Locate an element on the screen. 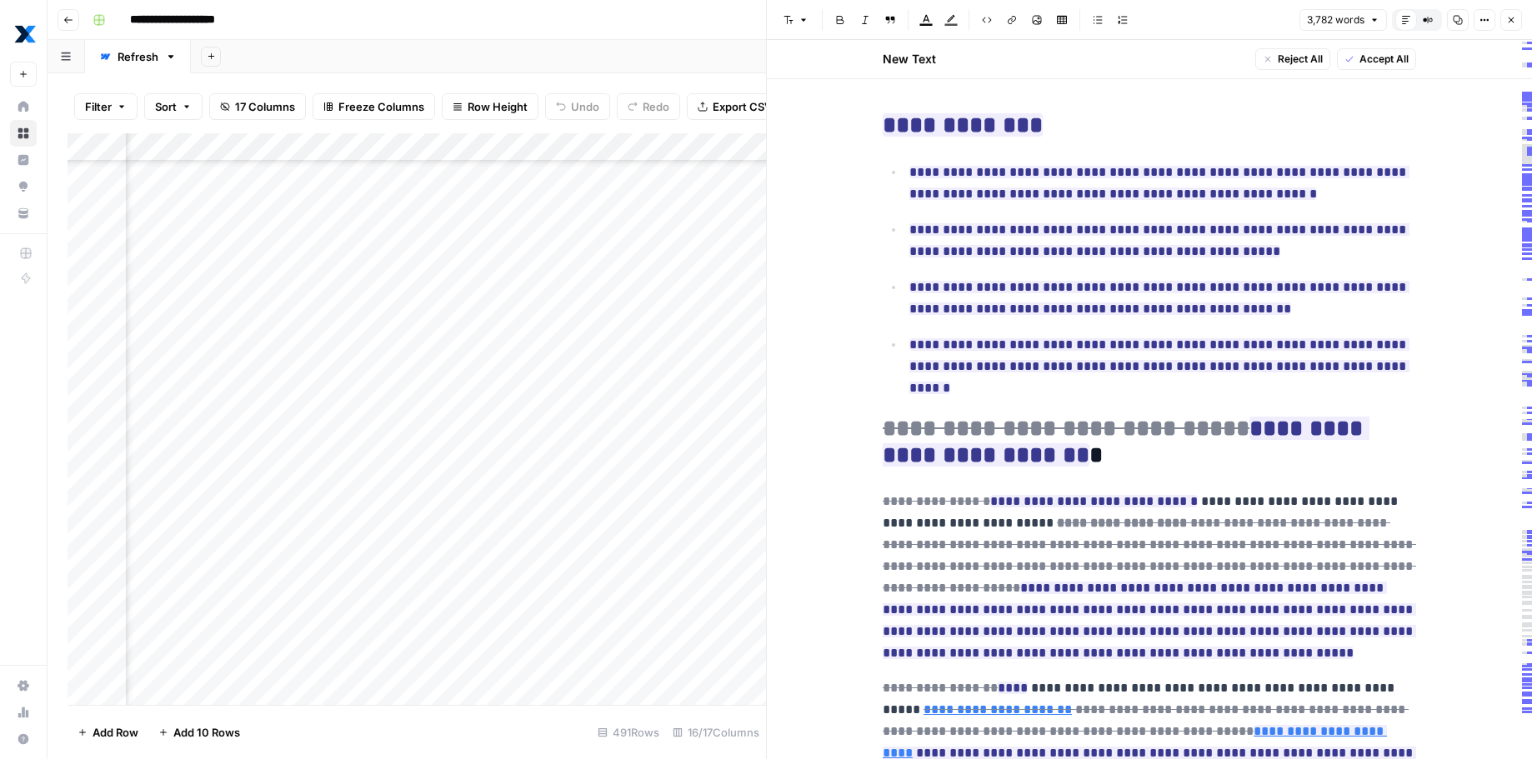 The width and height of the screenshot is (1532, 759). span: Reject All is located at coordinates (1300, 59).